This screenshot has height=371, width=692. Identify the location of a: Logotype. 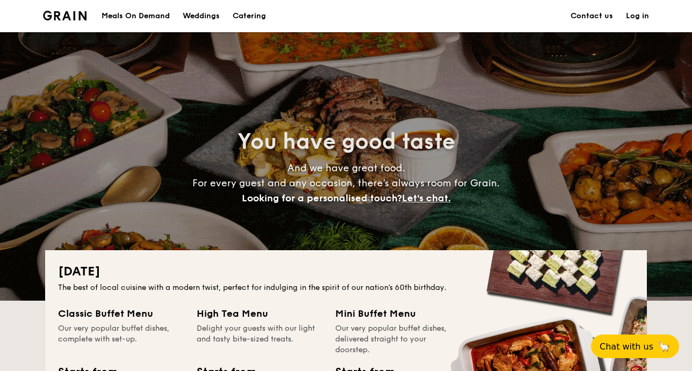
(64, 16).